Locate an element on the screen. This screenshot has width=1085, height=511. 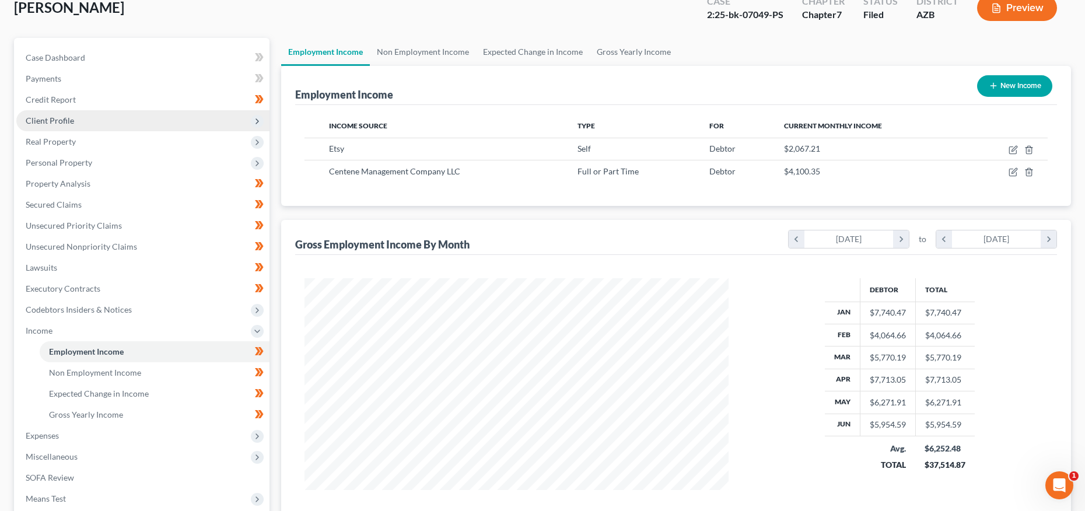
th: Total is located at coordinates (945, 290).